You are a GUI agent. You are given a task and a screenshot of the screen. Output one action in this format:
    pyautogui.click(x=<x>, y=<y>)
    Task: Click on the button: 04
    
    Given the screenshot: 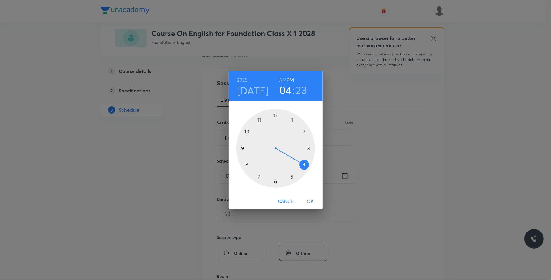 What is the action you would take?
    pyautogui.click(x=285, y=90)
    